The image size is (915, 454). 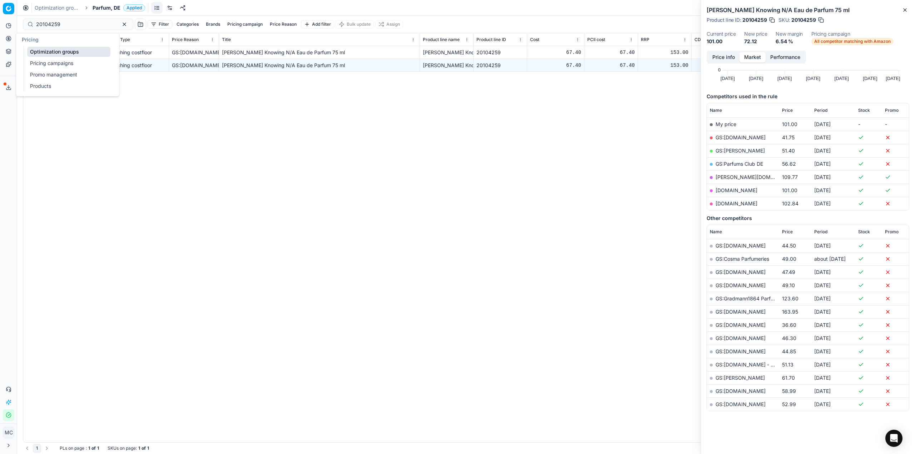 I want to click on span: 47.49, so click(x=788, y=272).